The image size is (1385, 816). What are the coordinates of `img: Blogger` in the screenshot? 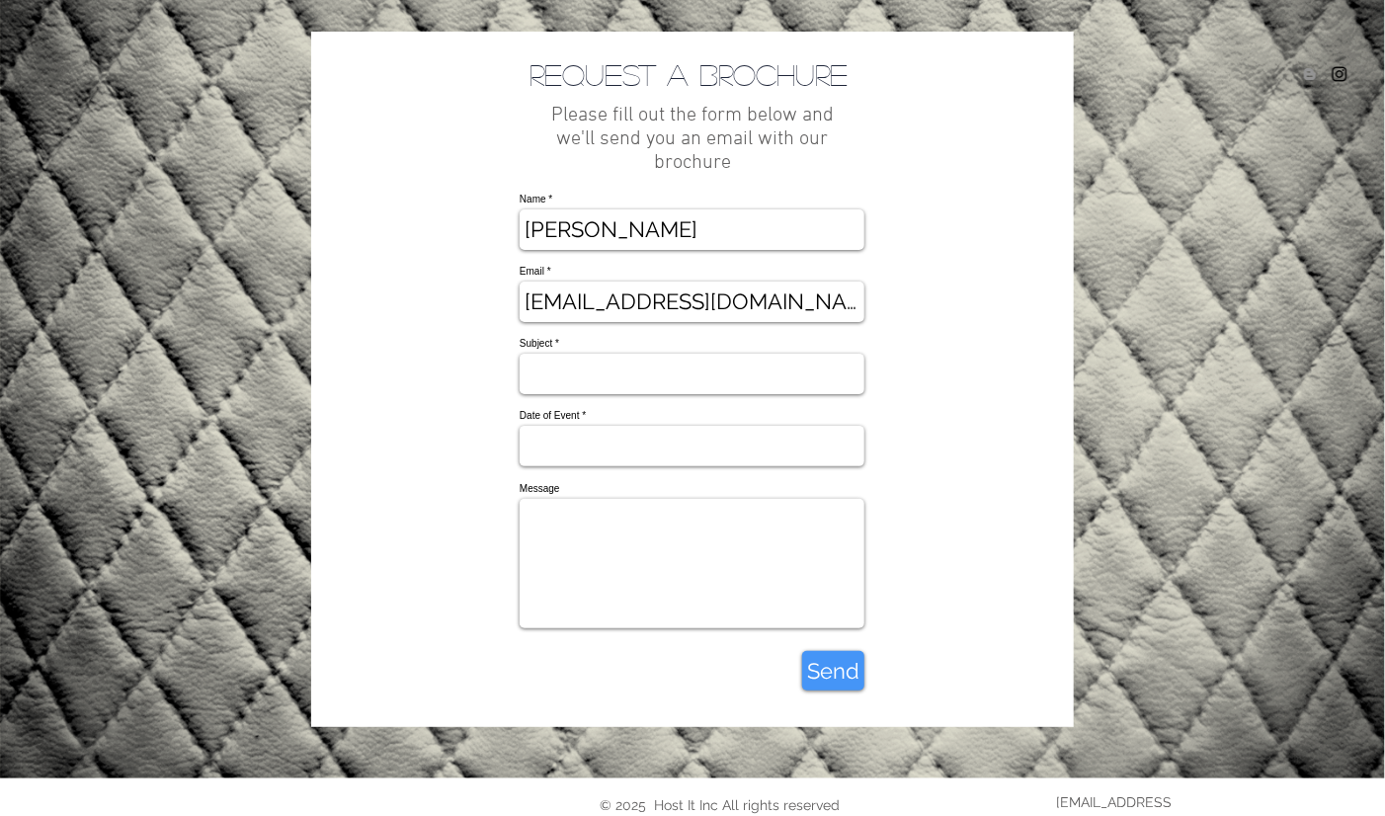 It's located at (1310, 74).